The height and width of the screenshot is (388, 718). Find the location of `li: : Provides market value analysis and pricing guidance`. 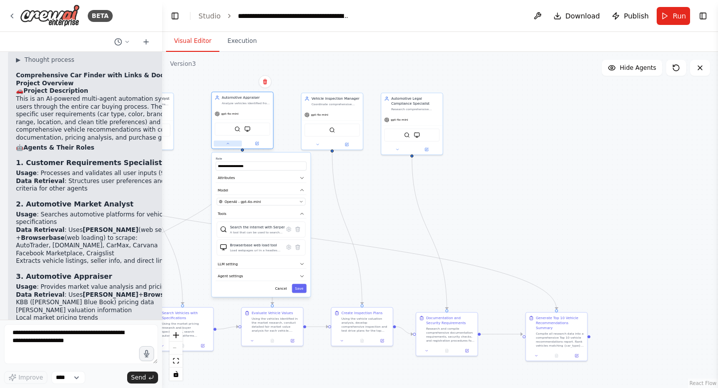

li: : Provides market value analysis and pricing guidance is located at coordinates (120, 287).